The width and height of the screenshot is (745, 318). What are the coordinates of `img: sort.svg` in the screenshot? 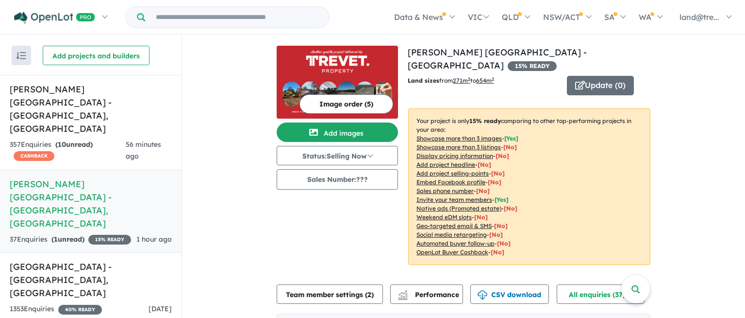 It's located at (21, 55).